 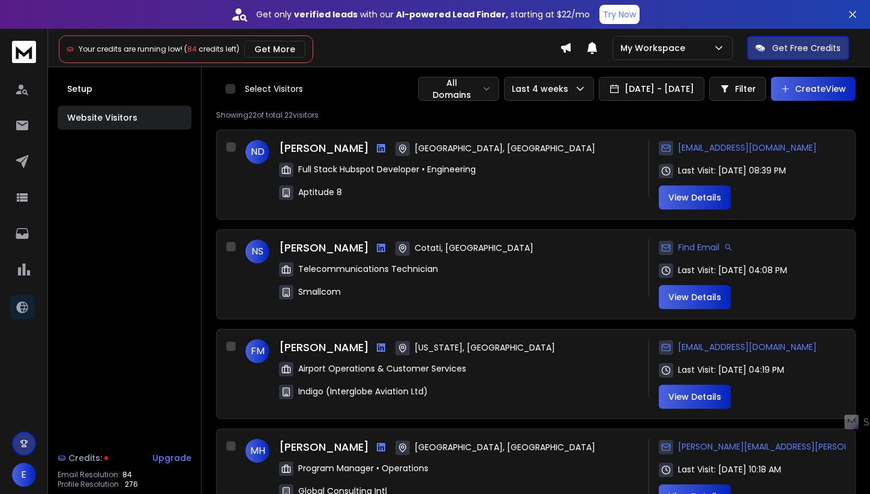 I want to click on button: Filter, so click(x=737, y=89).